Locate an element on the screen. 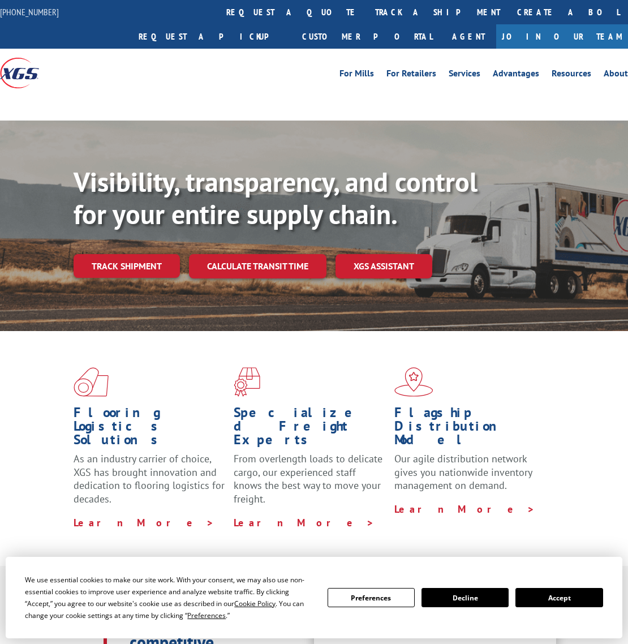 The height and width of the screenshot is (644, 628). img: xgs-icon-flagship-distribution-model-red is located at coordinates (414, 382).